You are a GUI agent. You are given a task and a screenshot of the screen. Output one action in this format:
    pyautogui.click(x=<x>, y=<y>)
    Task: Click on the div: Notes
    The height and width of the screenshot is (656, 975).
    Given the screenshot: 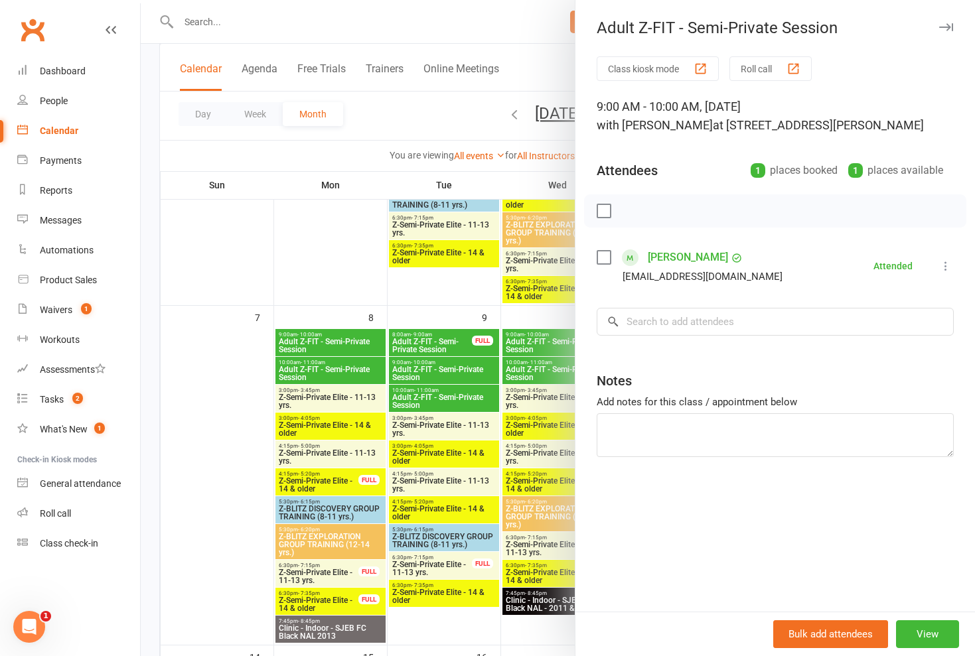 What is the action you would take?
    pyautogui.click(x=614, y=381)
    